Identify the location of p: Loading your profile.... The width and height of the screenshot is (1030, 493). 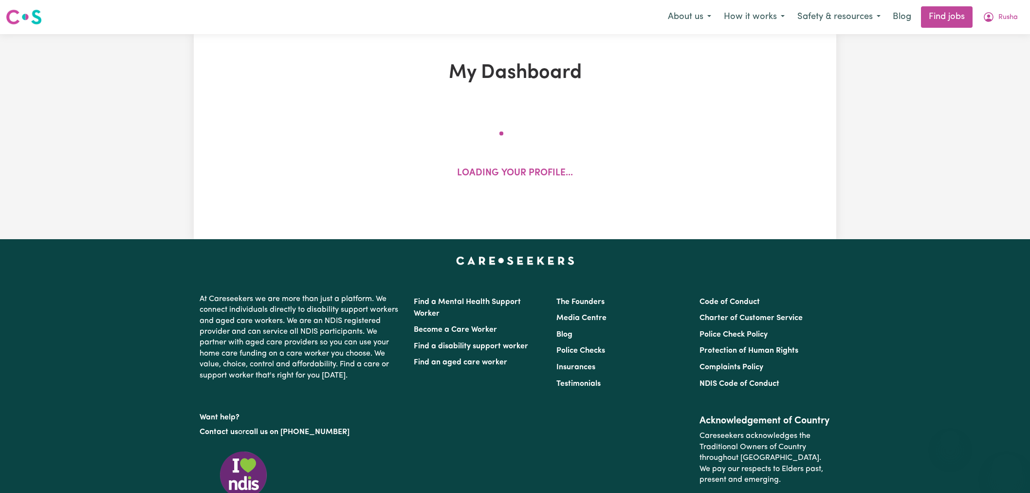
(515, 173).